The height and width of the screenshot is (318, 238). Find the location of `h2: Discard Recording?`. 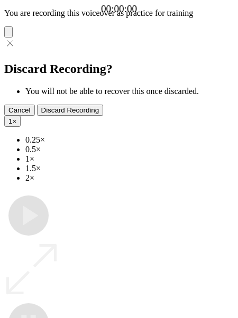

h2: Discard Recording? is located at coordinates (119, 69).